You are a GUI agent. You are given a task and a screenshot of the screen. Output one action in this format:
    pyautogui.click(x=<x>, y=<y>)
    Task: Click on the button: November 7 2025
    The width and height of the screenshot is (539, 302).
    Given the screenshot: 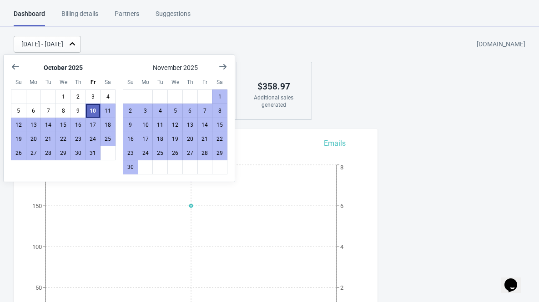 What is the action you would take?
    pyautogui.click(x=205, y=111)
    